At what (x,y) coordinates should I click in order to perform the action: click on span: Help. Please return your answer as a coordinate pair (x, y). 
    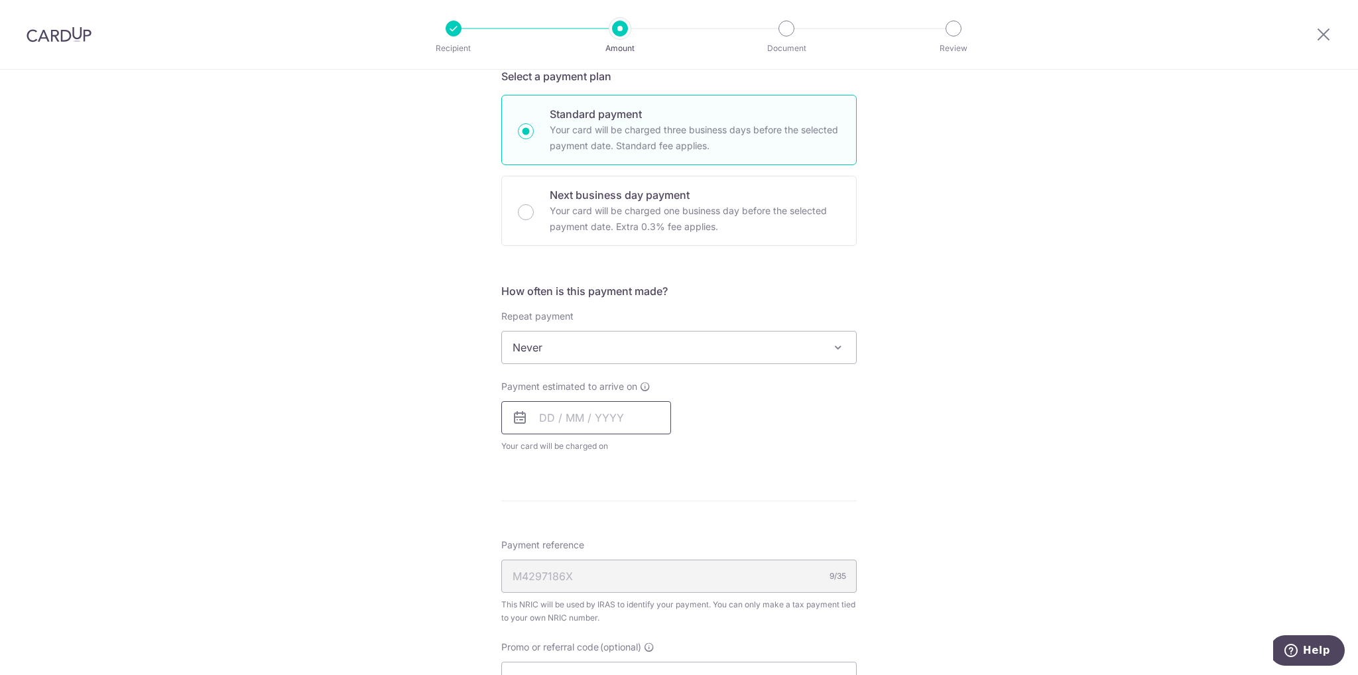
    Looking at the image, I should click on (43, 15).